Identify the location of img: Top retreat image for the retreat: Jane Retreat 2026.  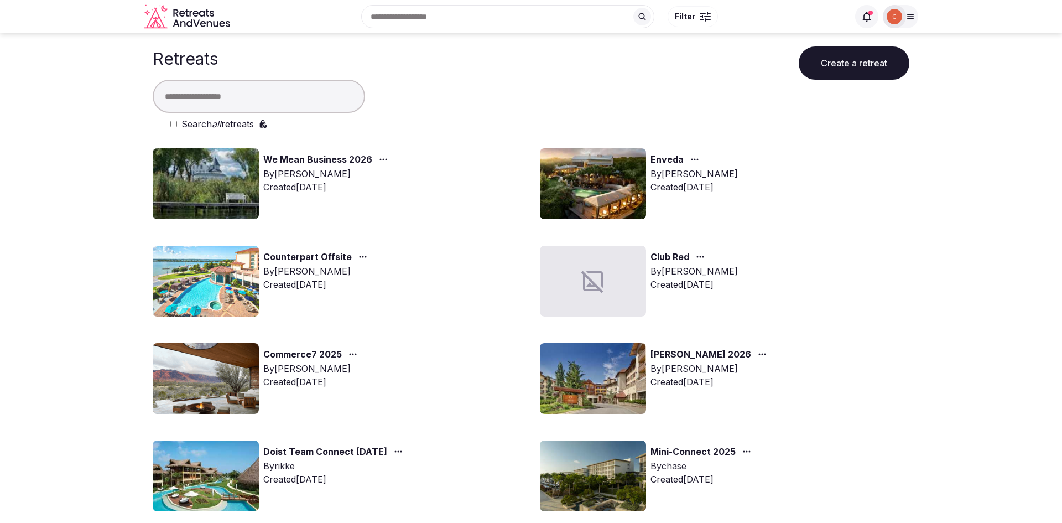
(593, 378).